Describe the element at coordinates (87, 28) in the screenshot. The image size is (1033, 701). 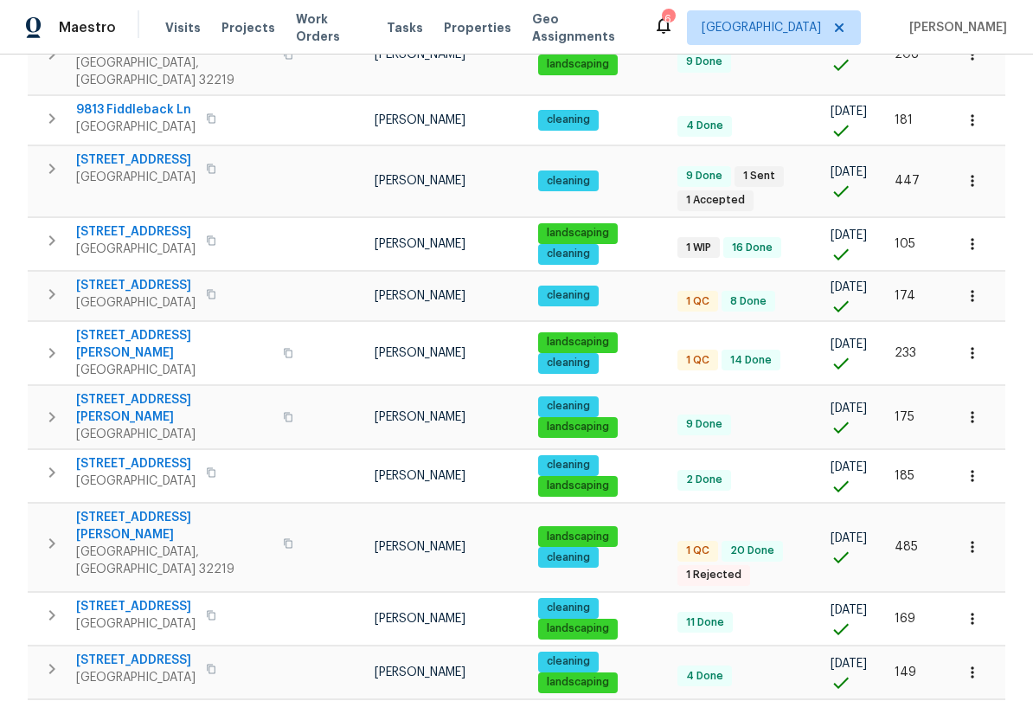
I see `span: Maestro` at that location.